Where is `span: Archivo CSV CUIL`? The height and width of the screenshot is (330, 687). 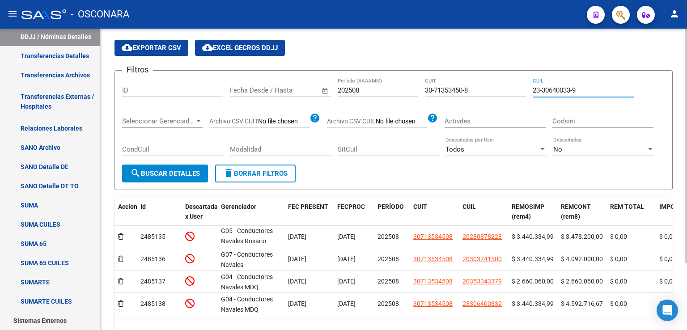 span: Archivo CSV CUIL is located at coordinates (351, 121).